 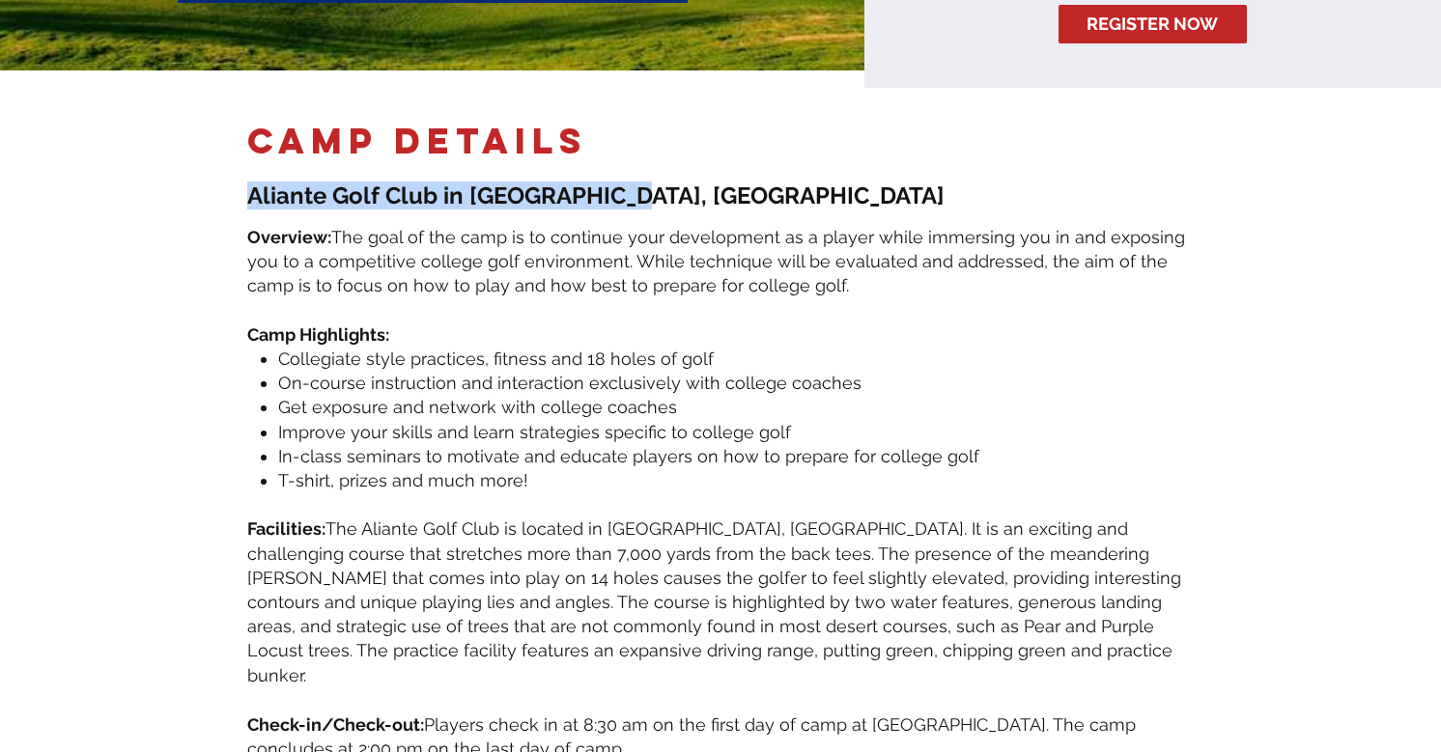 I want to click on span: The goal of the camp is to continue your development as a player while immersing you in and expos..., so click(x=716, y=261).